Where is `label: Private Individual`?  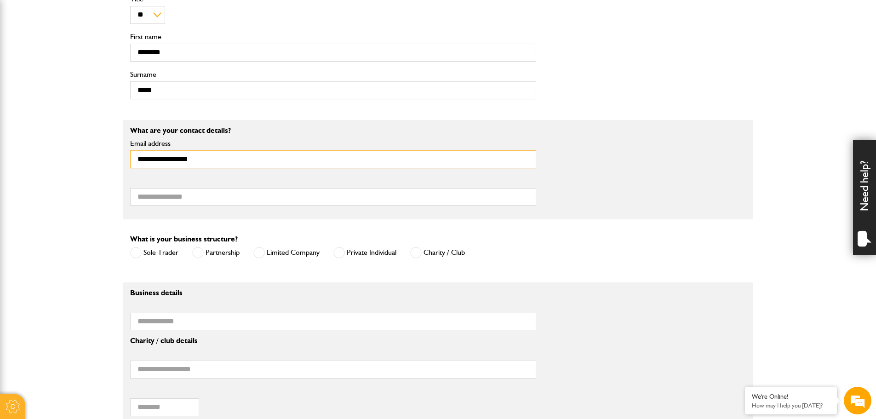
label: Private Individual is located at coordinates (365, 253).